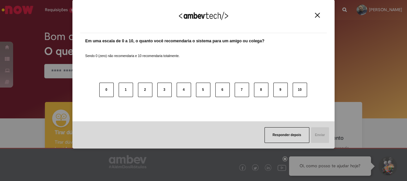  What do you see at coordinates (203, 90) in the screenshot?
I see `button: 5` at bounding box center [203, 90].